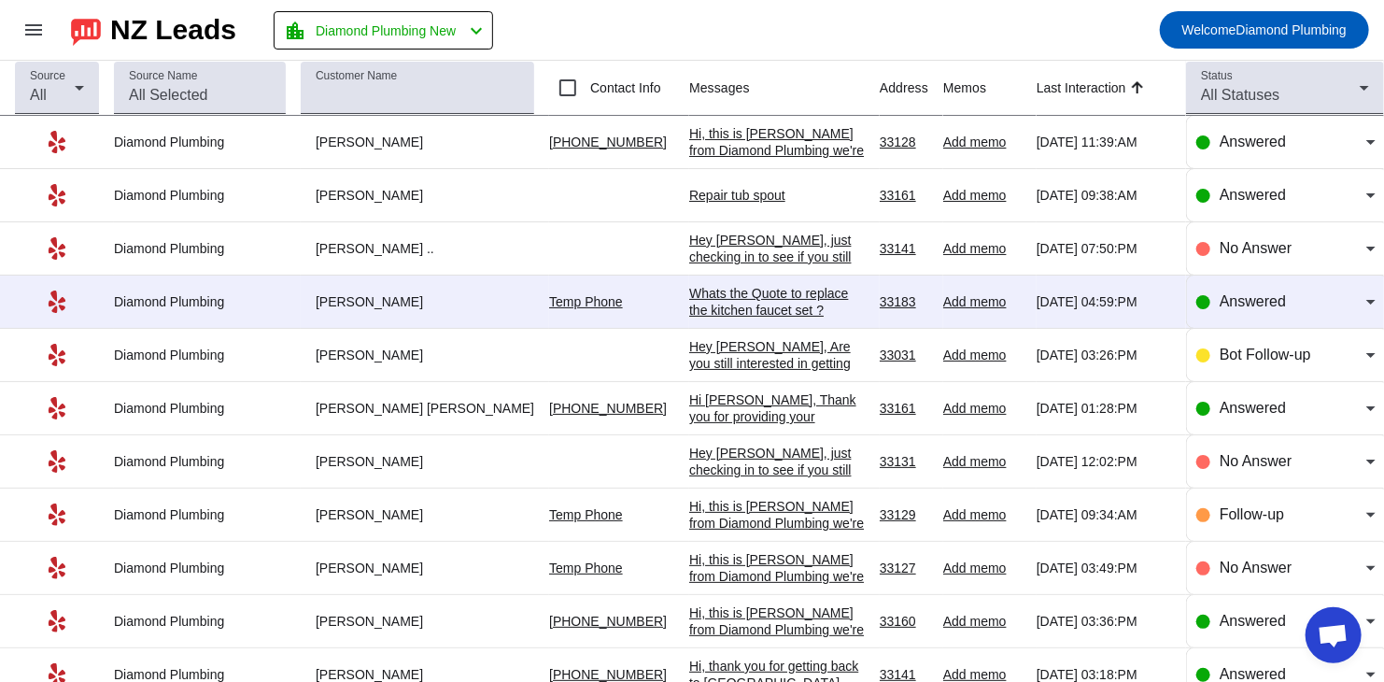  I want to click on div: Repair tub spout, so click(777, 195).